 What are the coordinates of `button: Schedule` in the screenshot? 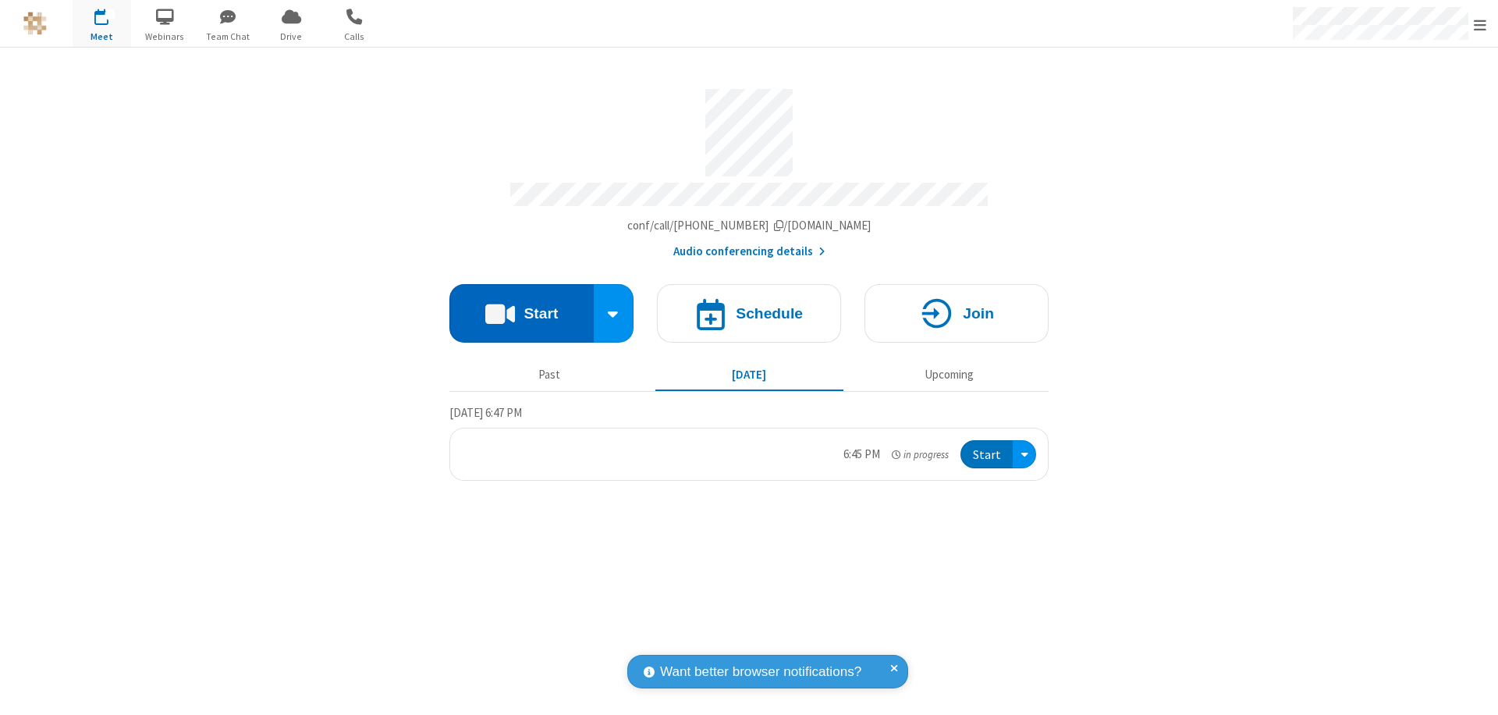 It's located at (749, 313).